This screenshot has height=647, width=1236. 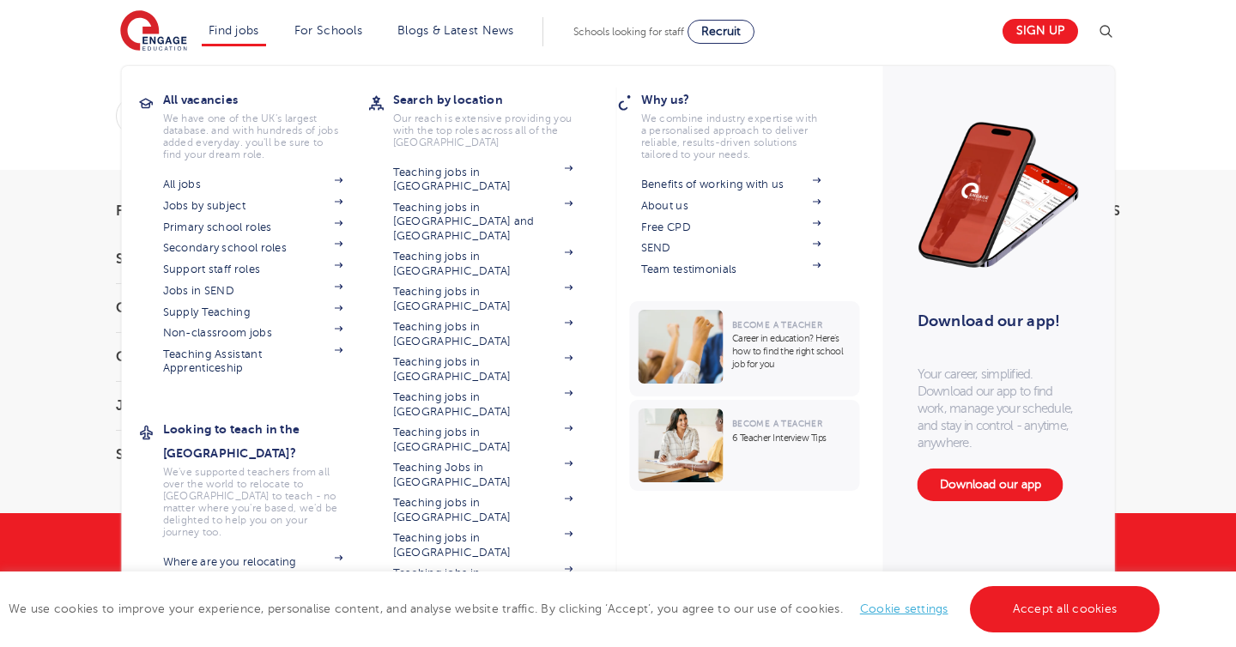 I want to click on a: Sign up, so click(x=1041, y=31).